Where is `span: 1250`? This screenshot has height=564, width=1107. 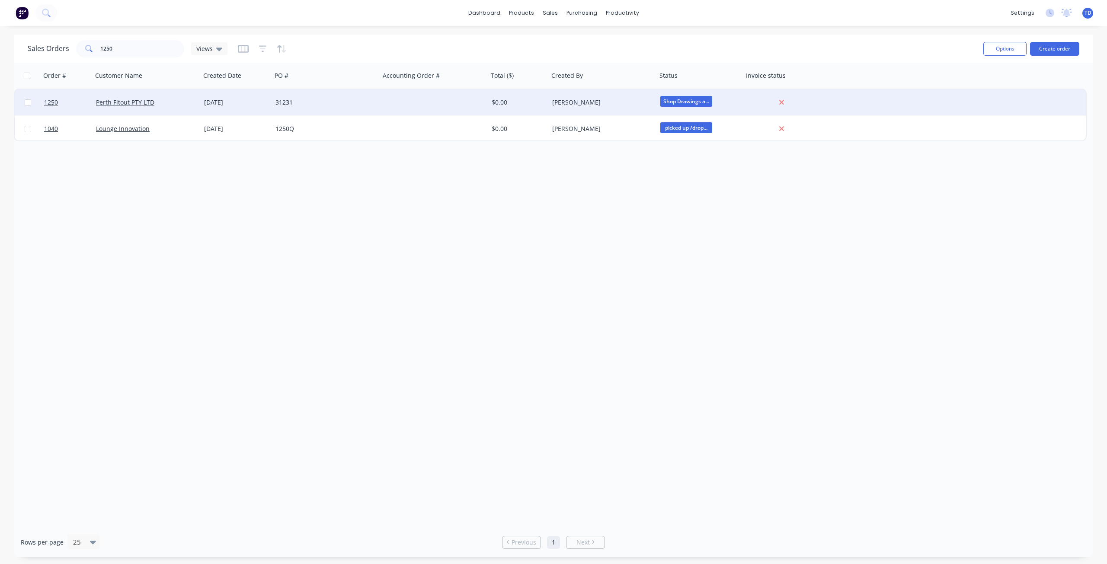 span: 1250 is located at coordinates (51, 102).